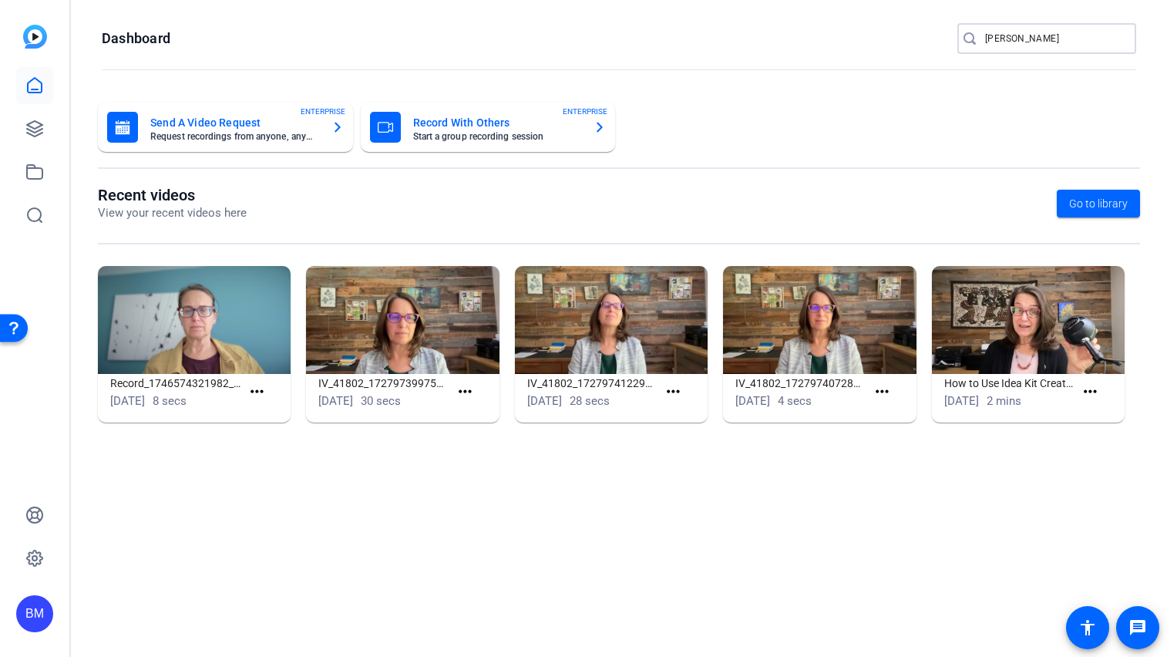 Image resolution: width=1167 pixels, height=657 pixels. What do you see at coordinates (381, 401) in the screenshot?
I see `span: 30 secs` at bounding box center [381, 401].